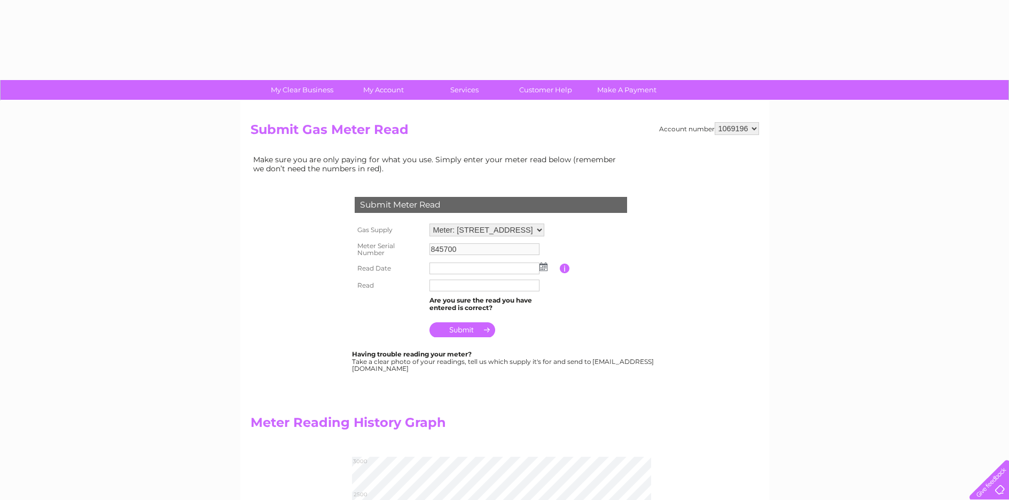  I want to click on b: Having trouble reading your meter?, so click(412, 354).